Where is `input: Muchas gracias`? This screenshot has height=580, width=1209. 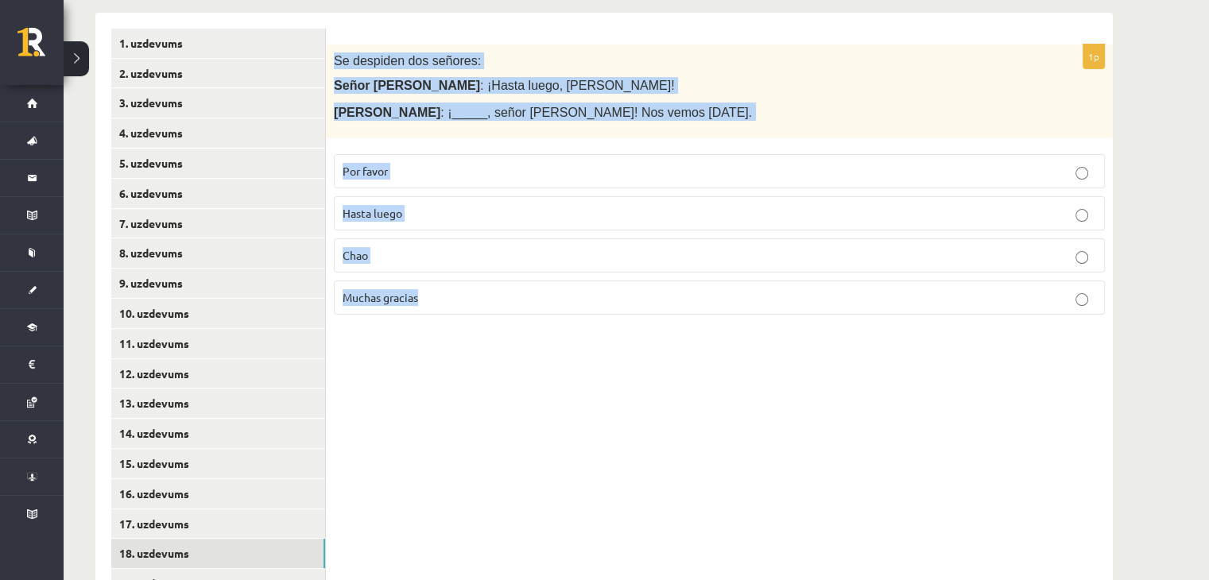
input: Muchas gracias is located at coordinates (1082, 300).